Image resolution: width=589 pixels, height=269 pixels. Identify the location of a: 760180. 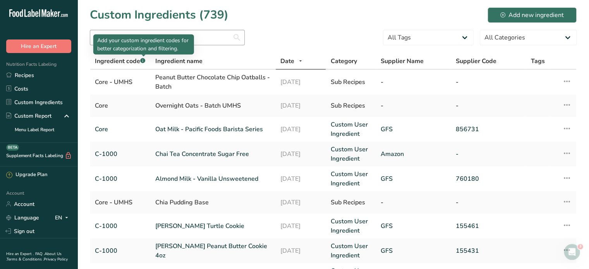
(489, 179).